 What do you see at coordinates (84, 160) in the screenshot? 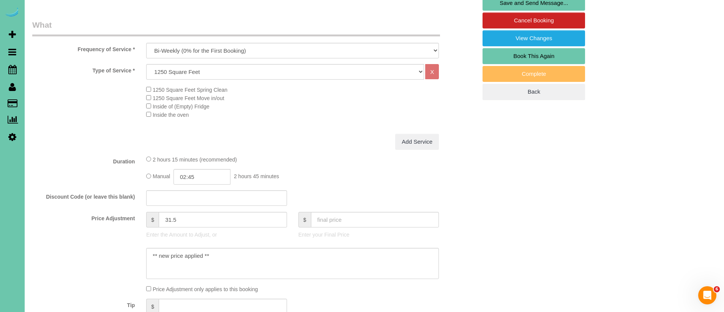
I see `label: Duration` at bounding box center [84, 160].